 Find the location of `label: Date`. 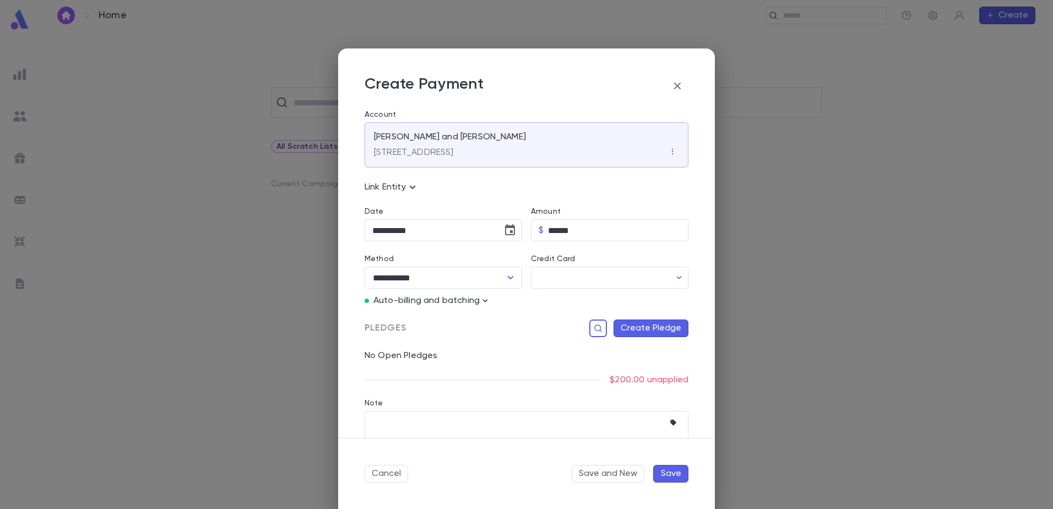

label: Date is located at coordinates (443, 211).